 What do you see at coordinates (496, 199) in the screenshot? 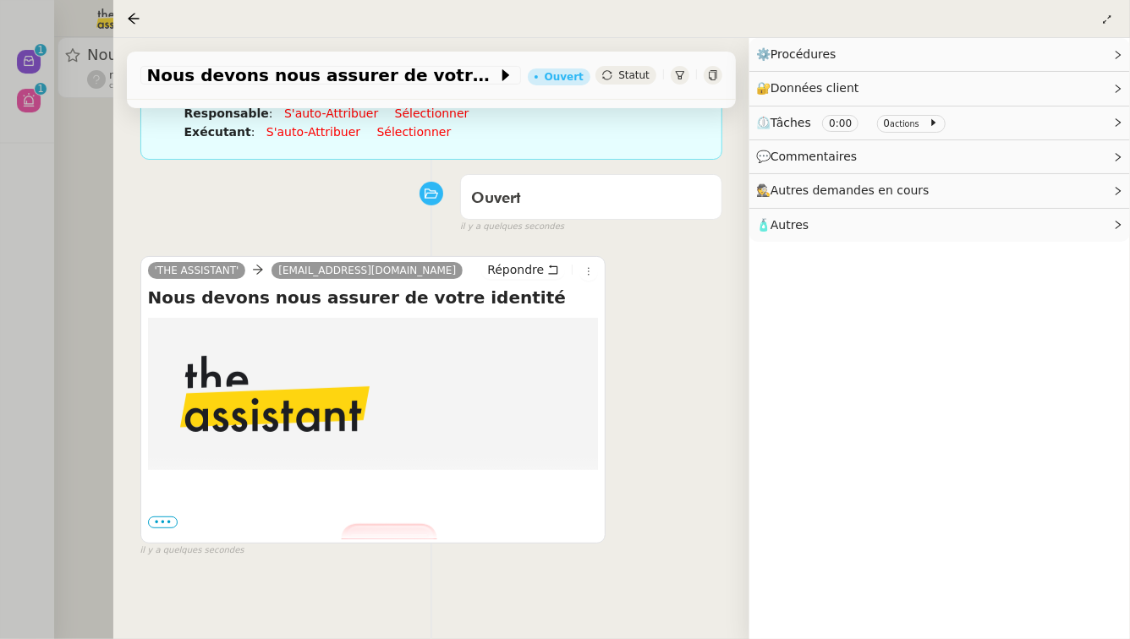
I see `span: Ouvert` at bounding box center [496, 199].